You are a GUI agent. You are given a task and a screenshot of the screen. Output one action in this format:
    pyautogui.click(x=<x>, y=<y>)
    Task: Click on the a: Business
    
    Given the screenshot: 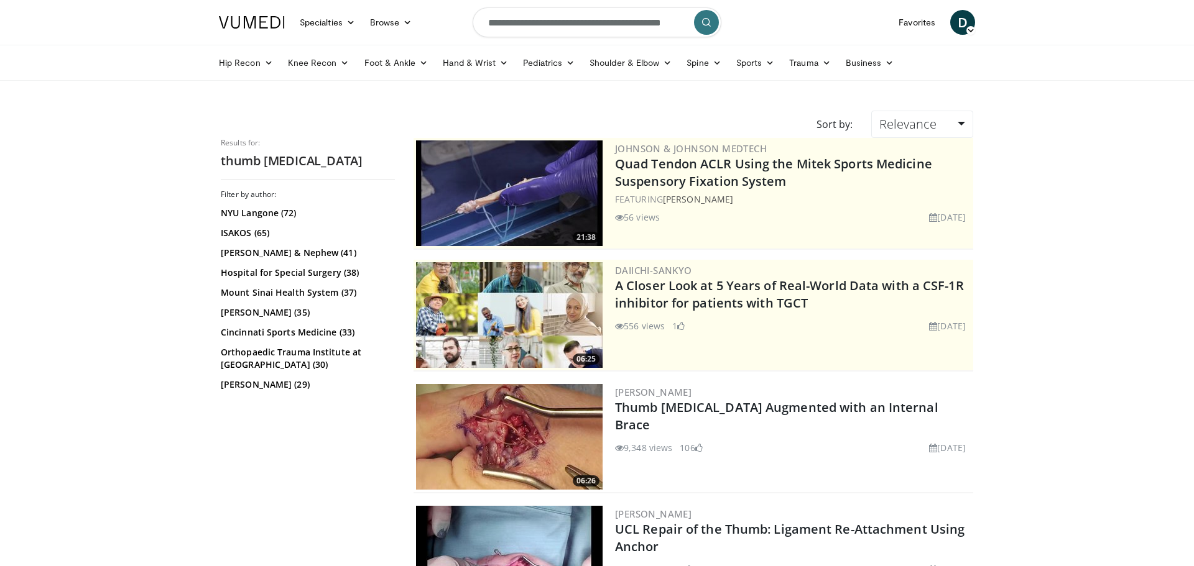 What is the action you would take?
    pyautogui.click(x=870, y=63)
    